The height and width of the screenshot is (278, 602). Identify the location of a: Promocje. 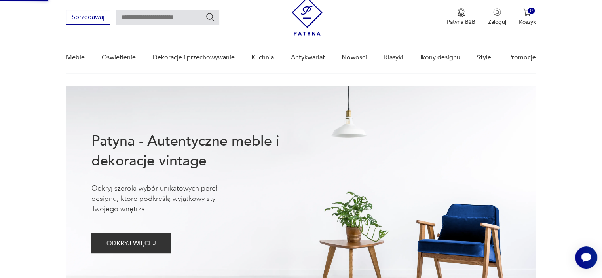
(522, 57).